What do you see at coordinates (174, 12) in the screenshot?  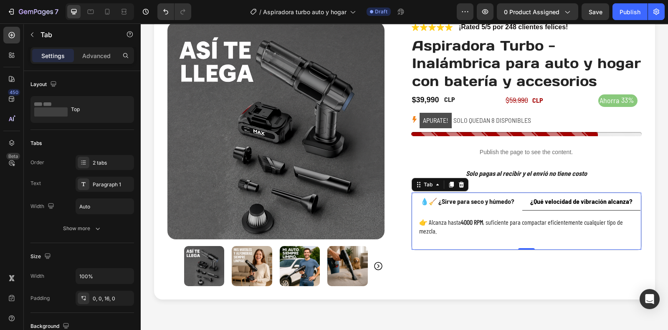 I see `div: Undo/Redo` at bounding box center [174, 12].